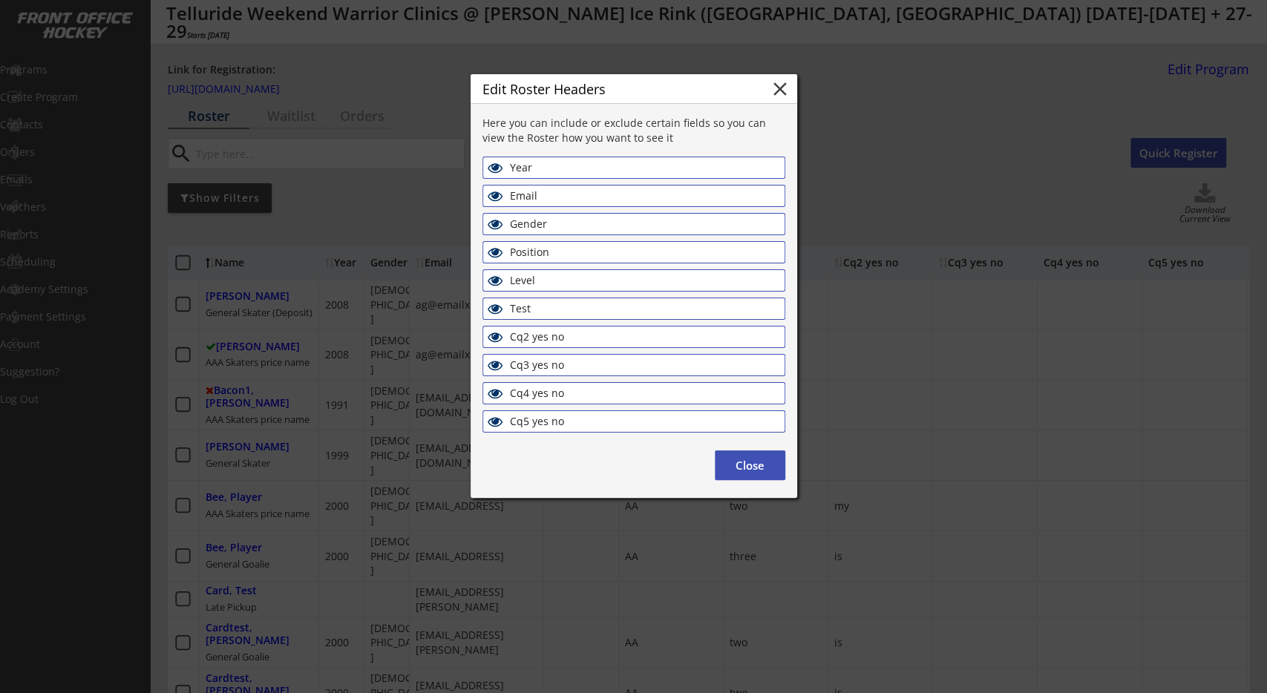  What do you see at coordinates (592, 337) in the screenshot?
I see `div: Cq2 yes no` at bounding box center [592, 337].